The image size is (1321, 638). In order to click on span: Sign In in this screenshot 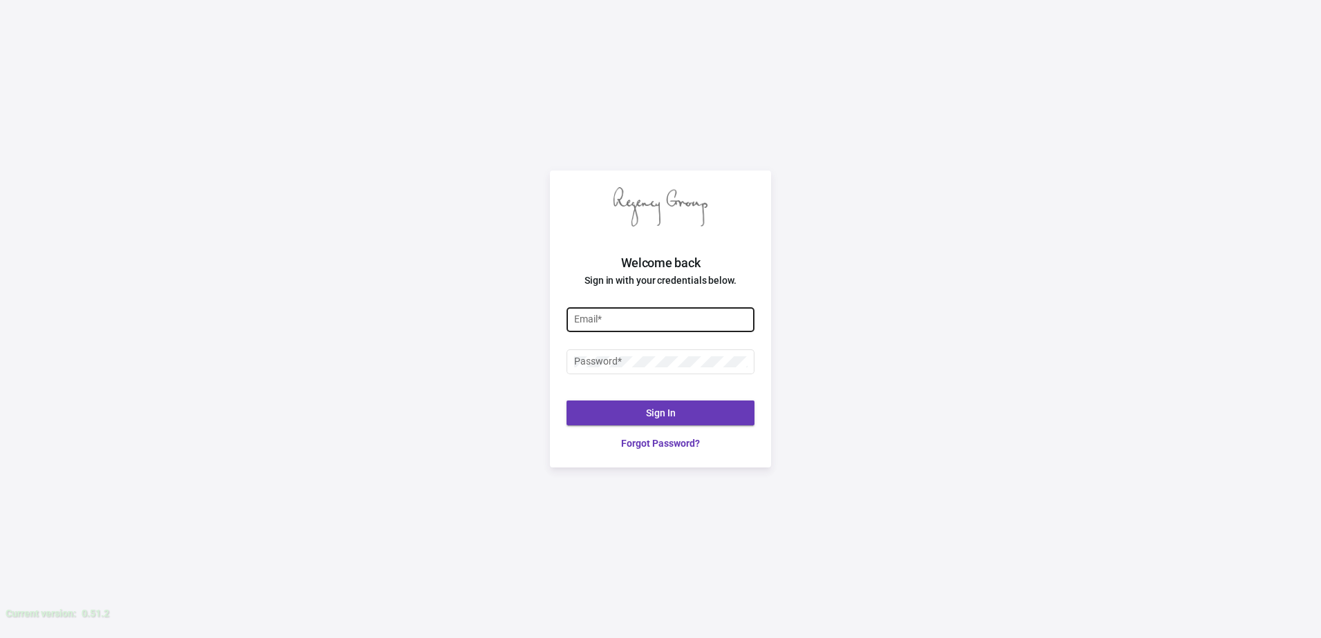, I will do `click(660, 413)`.